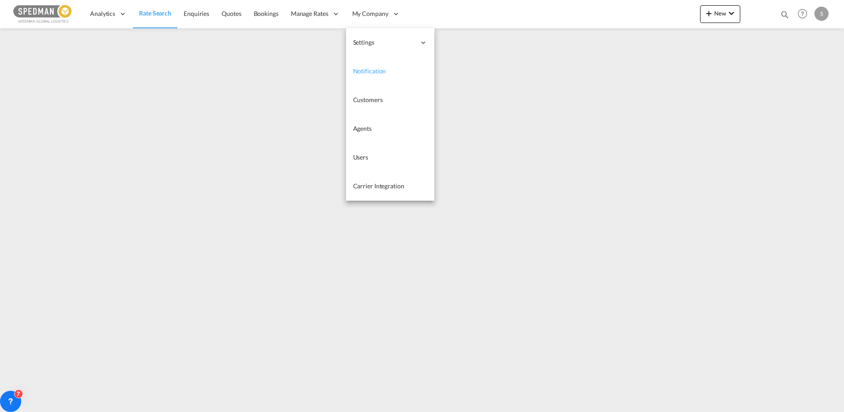 The width and height of the screenshot is (844, 412). I want to click on div: Settings, so click(390, 42).